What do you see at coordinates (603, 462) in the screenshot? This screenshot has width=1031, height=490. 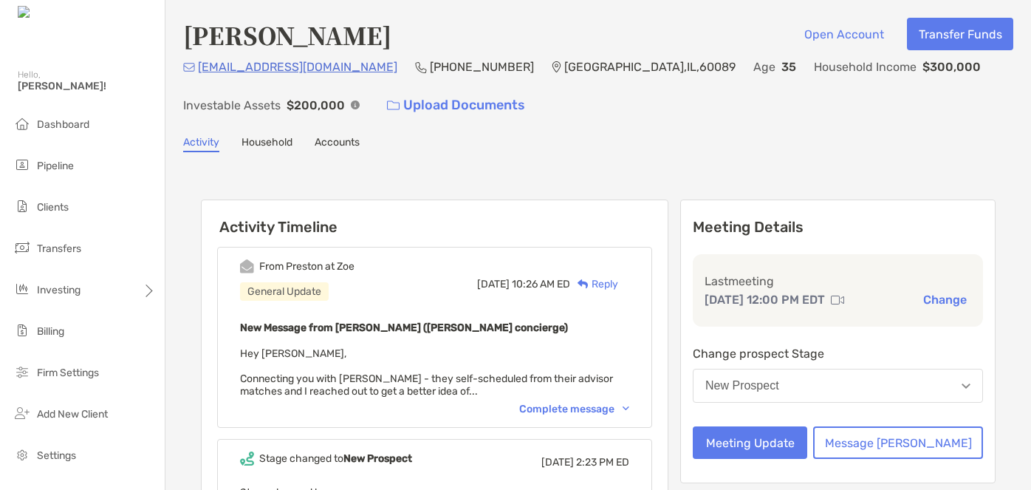 I see `span: 2:23 PM ED` at bounding box center [603, 462].